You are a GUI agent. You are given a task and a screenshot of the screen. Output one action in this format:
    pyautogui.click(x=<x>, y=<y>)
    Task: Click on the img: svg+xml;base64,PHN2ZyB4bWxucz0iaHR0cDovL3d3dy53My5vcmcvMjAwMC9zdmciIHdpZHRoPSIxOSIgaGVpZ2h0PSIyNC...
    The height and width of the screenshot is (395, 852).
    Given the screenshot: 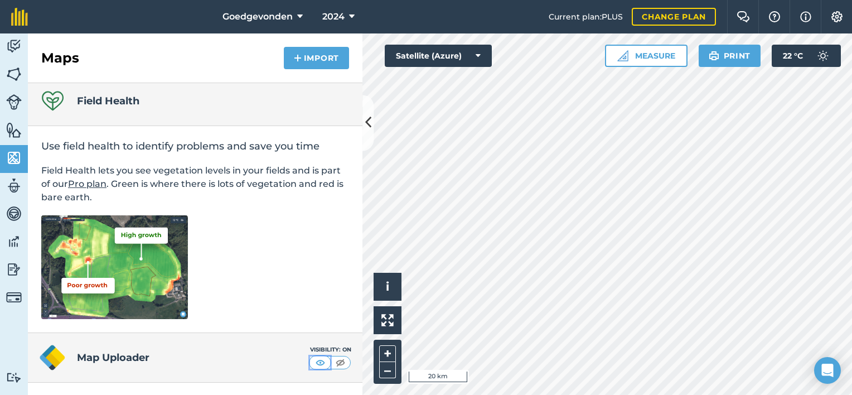 What is the action you would take?
    pyautogui.click(x=714, y=56)
    